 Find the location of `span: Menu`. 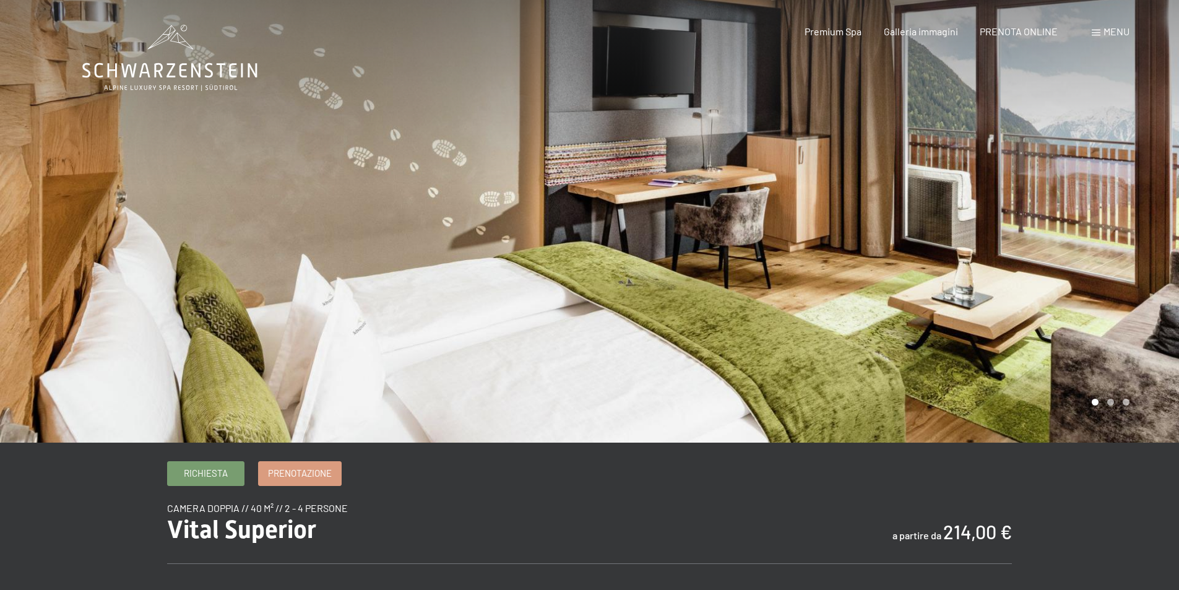

span: Menu is located at coordinates (1116, 31).